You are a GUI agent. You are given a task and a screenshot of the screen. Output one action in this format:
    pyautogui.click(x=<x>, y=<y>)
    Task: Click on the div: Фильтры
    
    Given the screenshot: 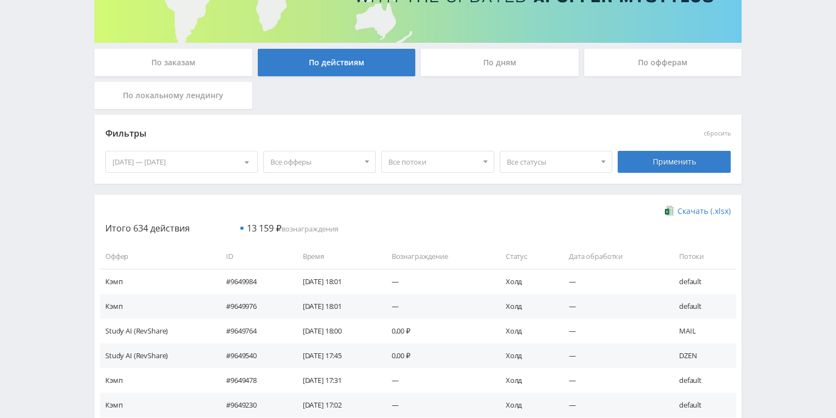 What is the action you would take?
    pyautogui.click(x=339, y=134)
    